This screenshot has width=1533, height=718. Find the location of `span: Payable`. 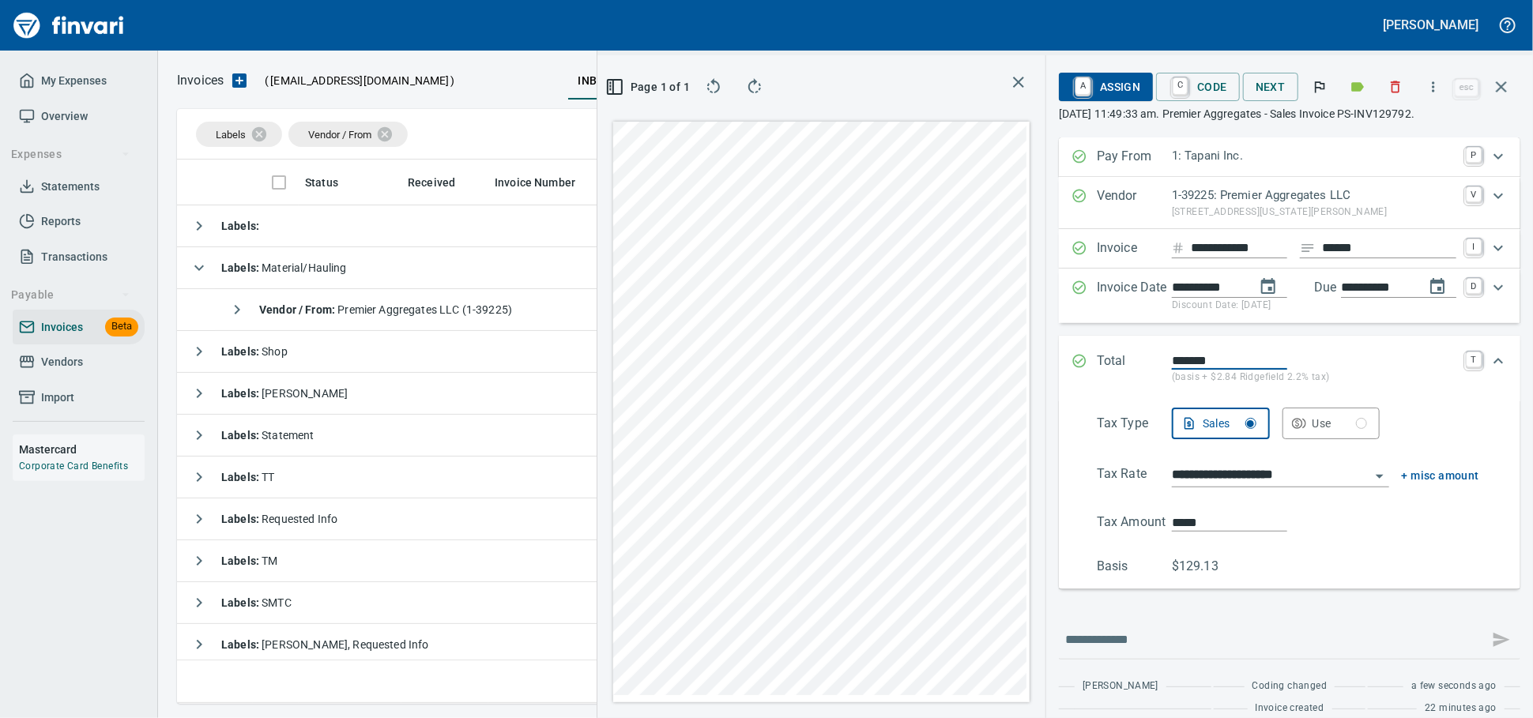

span: Payable is located at coordinates (70, 295).